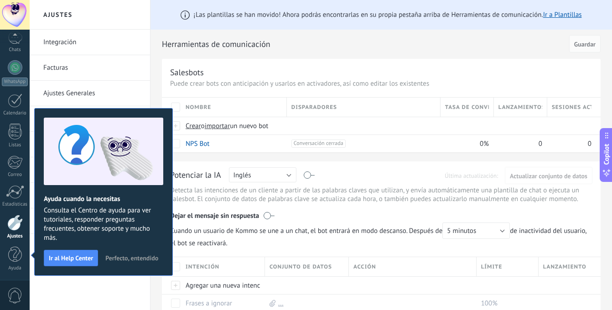 This screenshot has height=310, width=612. I want to click on li: Facturas, so click(90, 68).